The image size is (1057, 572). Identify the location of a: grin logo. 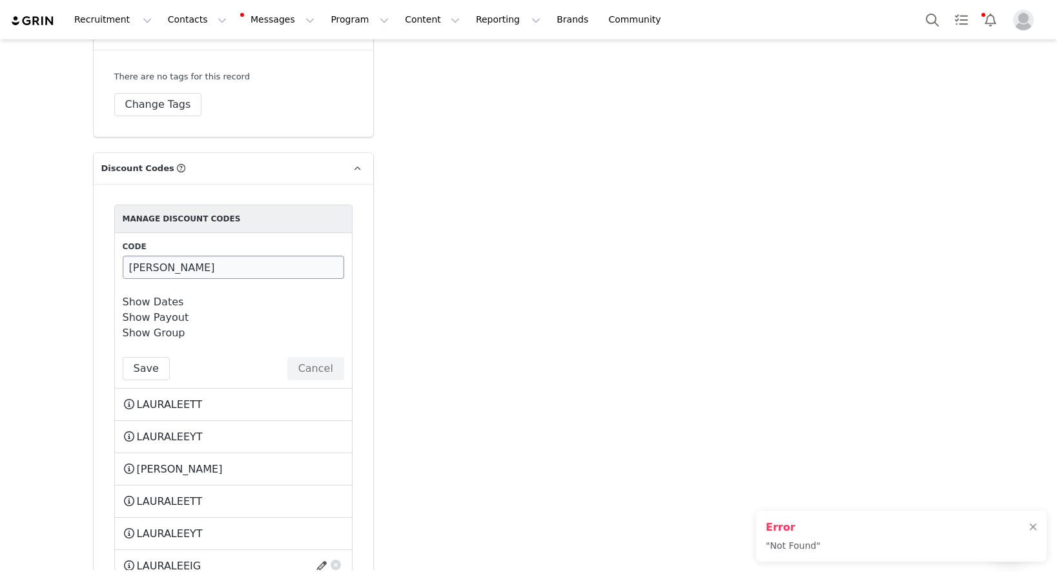
(33, 21).